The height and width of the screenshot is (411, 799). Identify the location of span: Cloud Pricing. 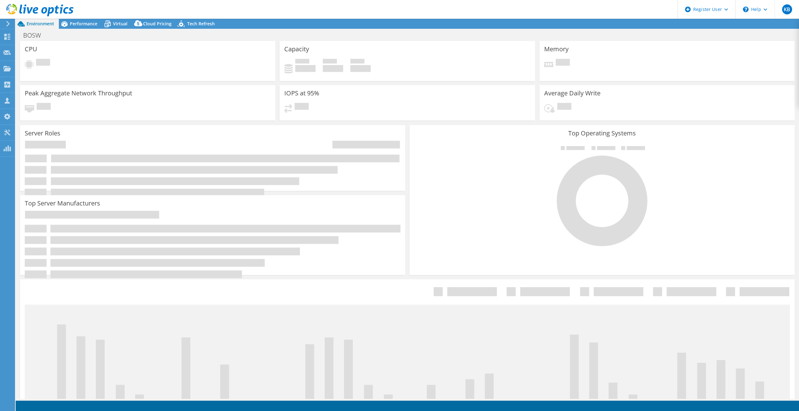
(157, 23).